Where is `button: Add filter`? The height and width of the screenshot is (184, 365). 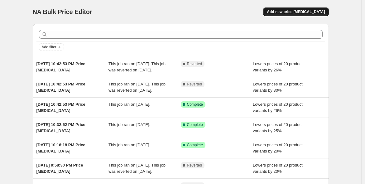
button: Add filter is located at coordinates (51, 47).